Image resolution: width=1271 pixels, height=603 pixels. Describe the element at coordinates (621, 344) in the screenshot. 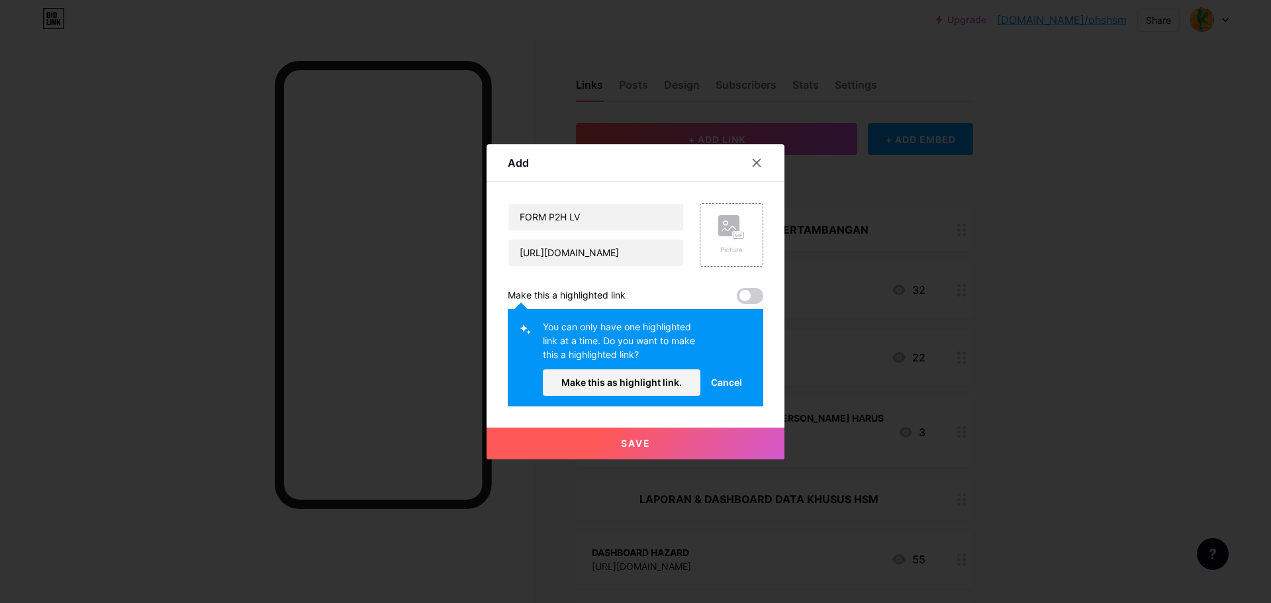

I see `div: You can only have one highlighted link at a time. Do you want to make this a highlighted link?` at that location.